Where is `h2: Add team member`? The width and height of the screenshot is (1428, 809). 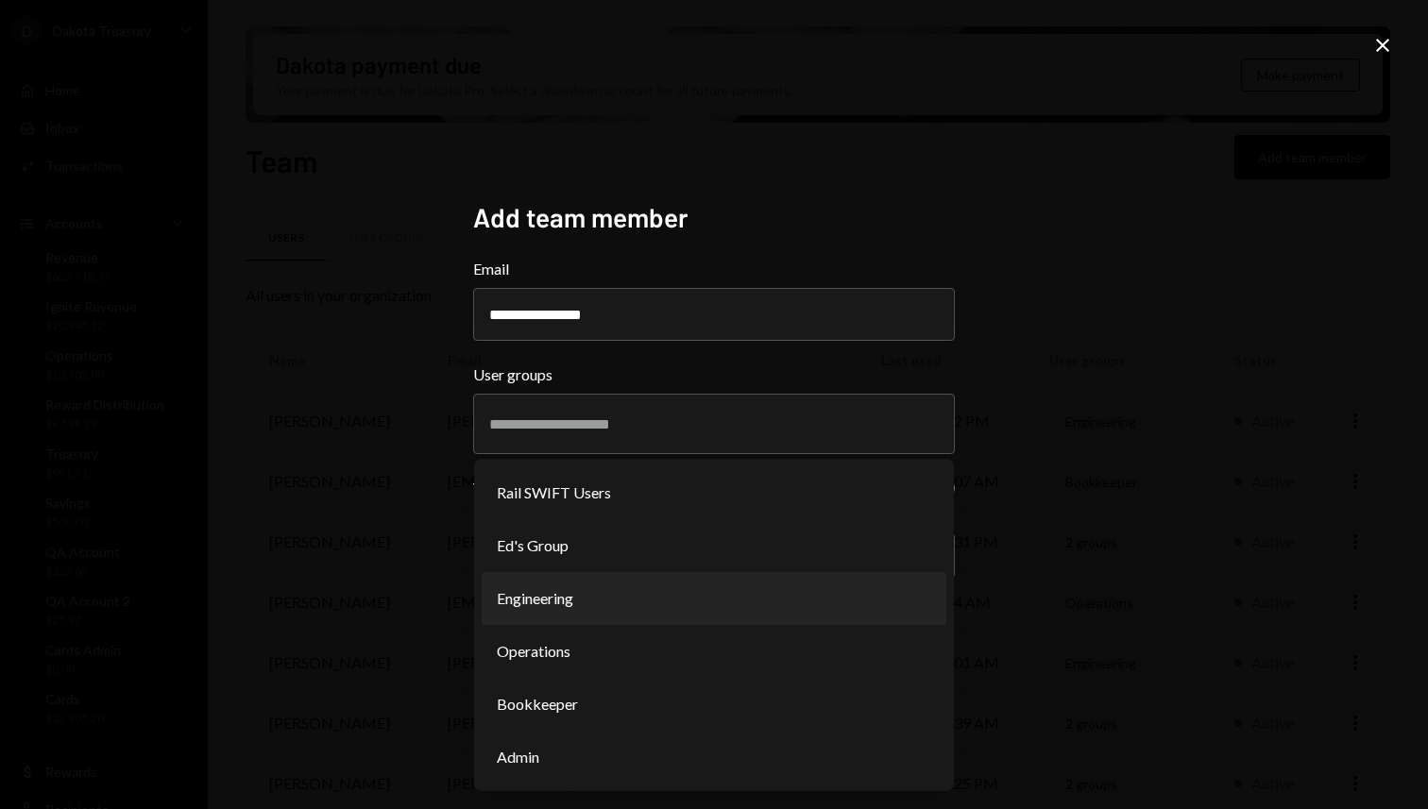 h2: Add team member is located at coordinates (714, 217).